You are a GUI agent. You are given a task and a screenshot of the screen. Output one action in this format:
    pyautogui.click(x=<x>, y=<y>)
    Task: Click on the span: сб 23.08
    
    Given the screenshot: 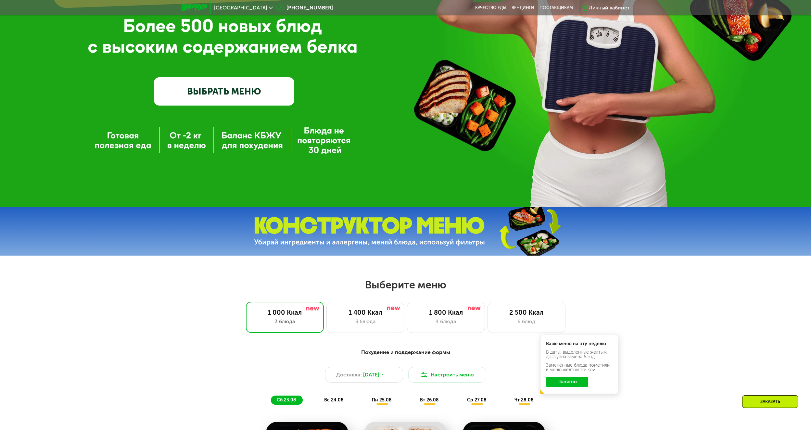 What is the action you would take?
    pyautogui.click(x=286, y=400)
    